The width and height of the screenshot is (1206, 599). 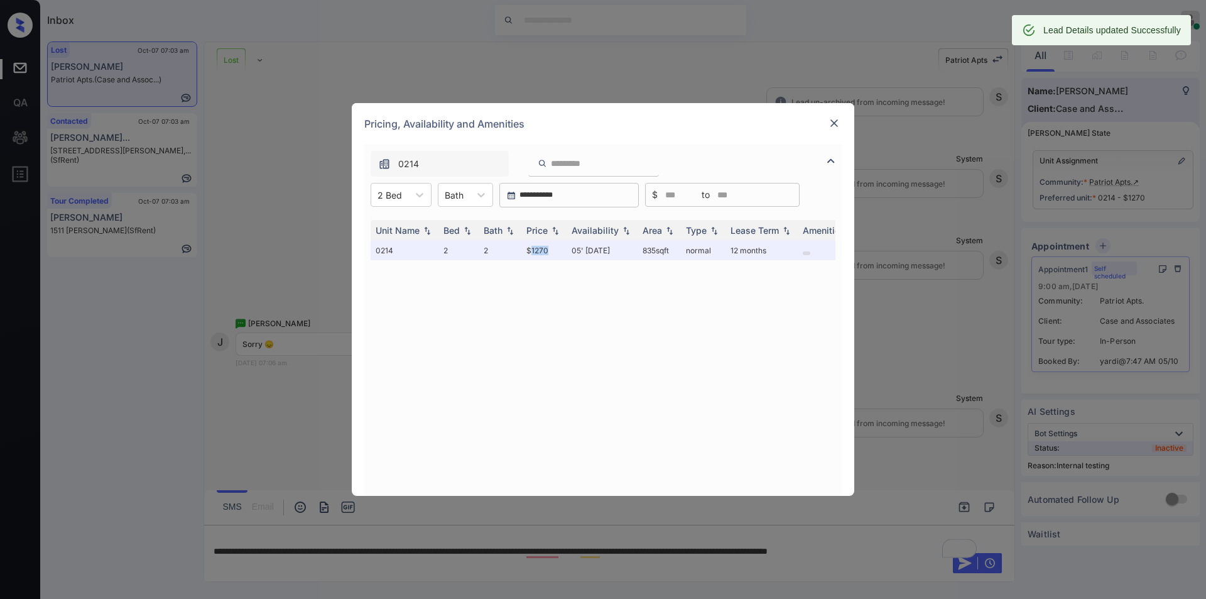 What do you see at coordinates (834, 123) in the screenshot?
I see `img: close` at bounding box center [834, 123].